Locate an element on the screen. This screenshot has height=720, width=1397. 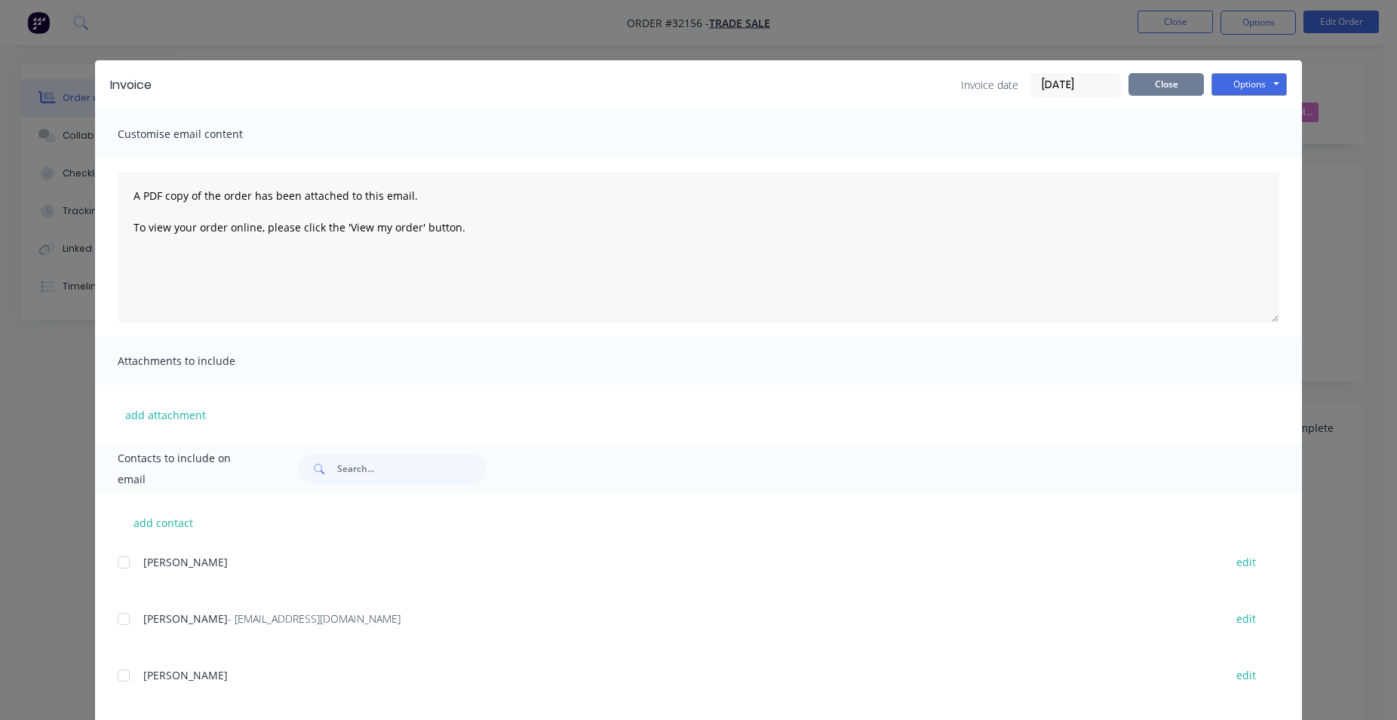
button: Close is located at coordinates (1166, 84).